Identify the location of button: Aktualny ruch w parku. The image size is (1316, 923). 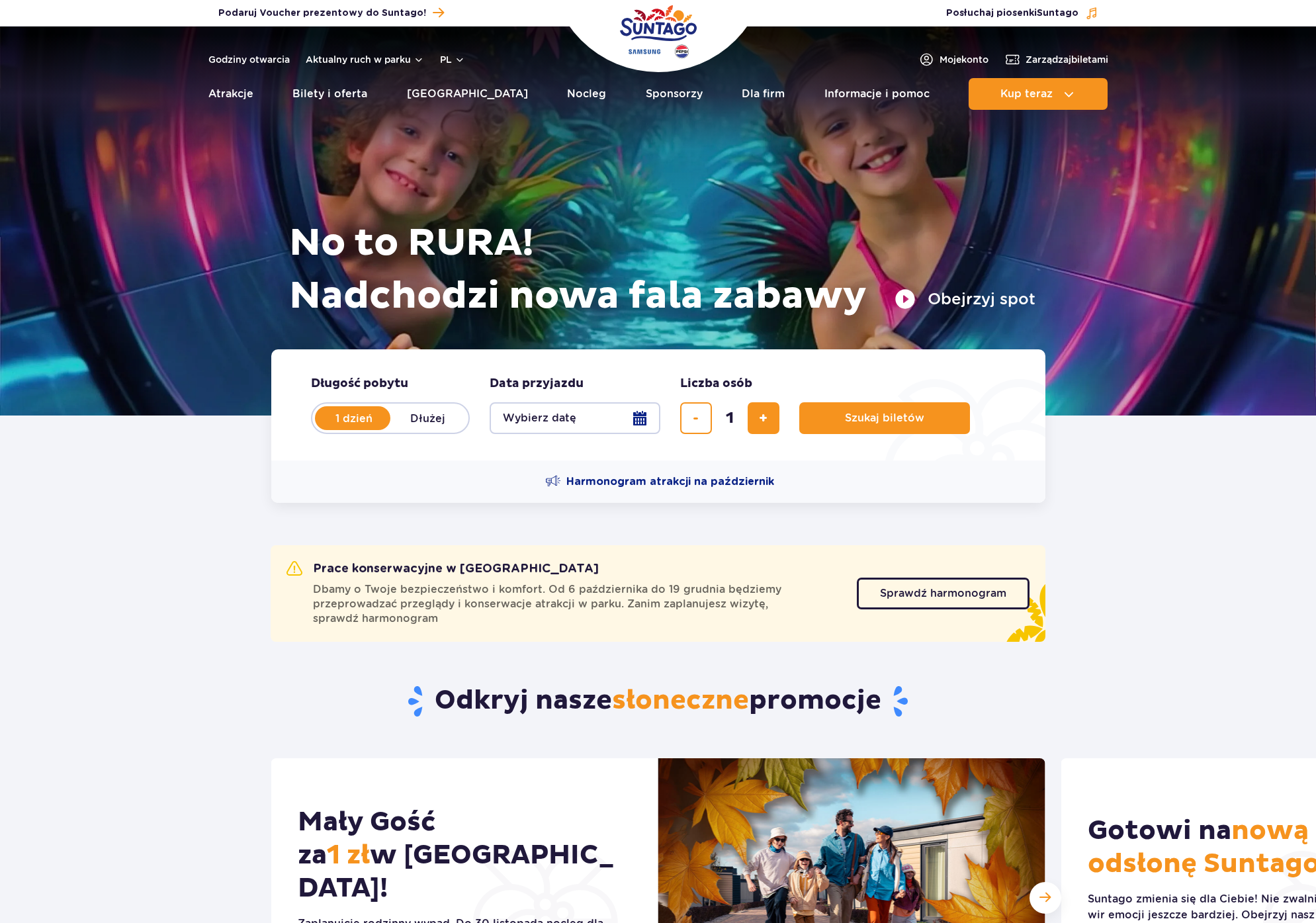
(364, 59).